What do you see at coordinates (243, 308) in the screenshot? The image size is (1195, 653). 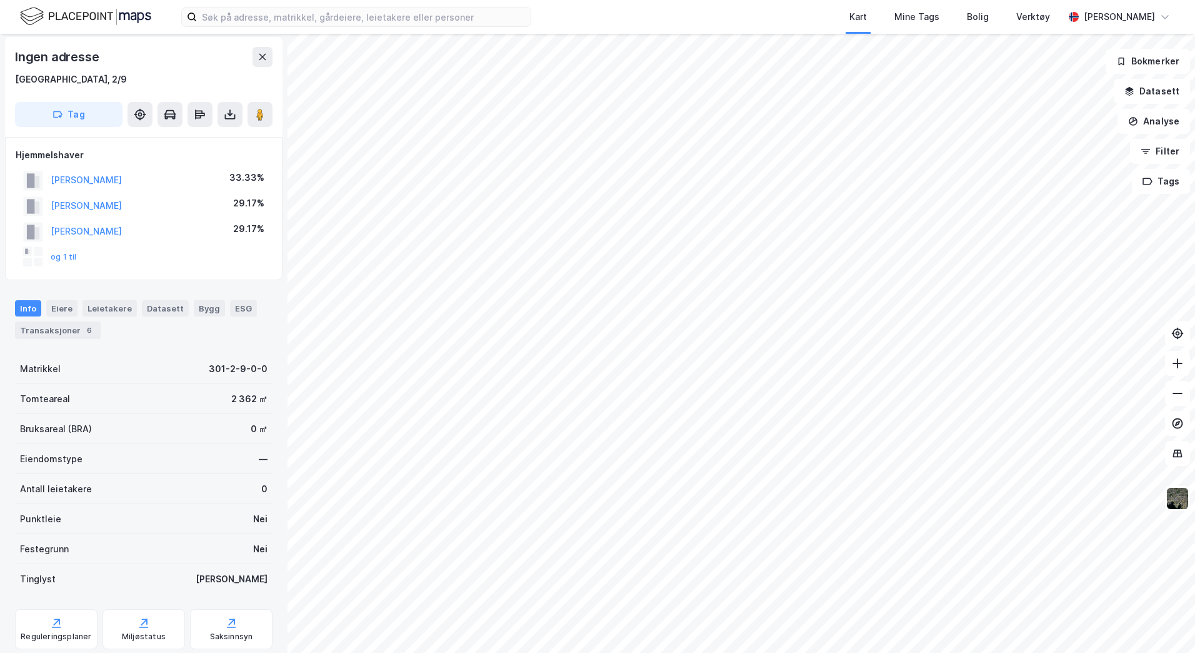 I see `div: ESG` at bounding box center [243, 308].